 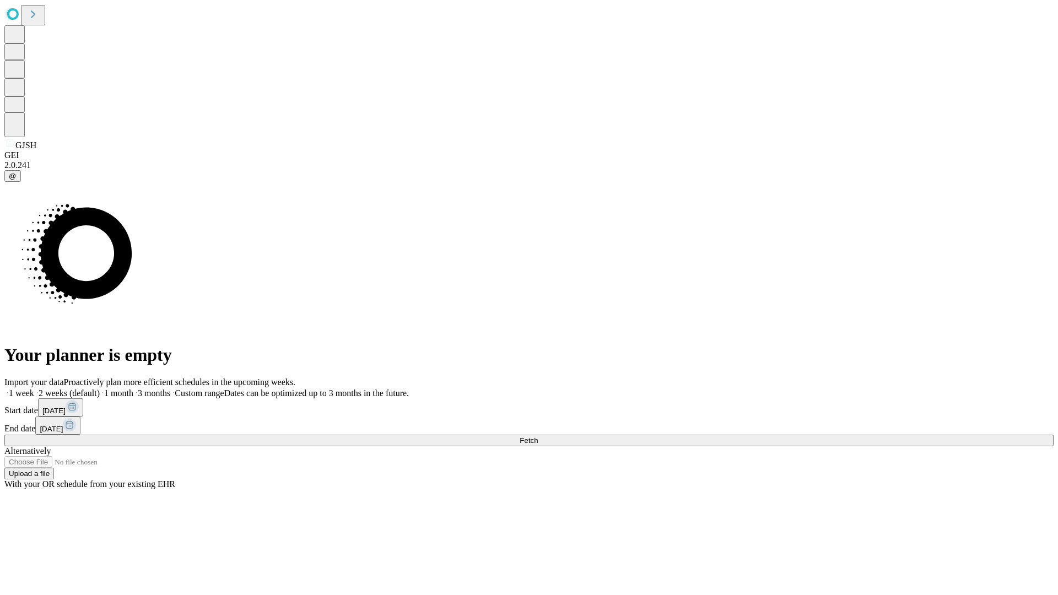 I want to click on span: Import your data, so click(x=34, y=382).